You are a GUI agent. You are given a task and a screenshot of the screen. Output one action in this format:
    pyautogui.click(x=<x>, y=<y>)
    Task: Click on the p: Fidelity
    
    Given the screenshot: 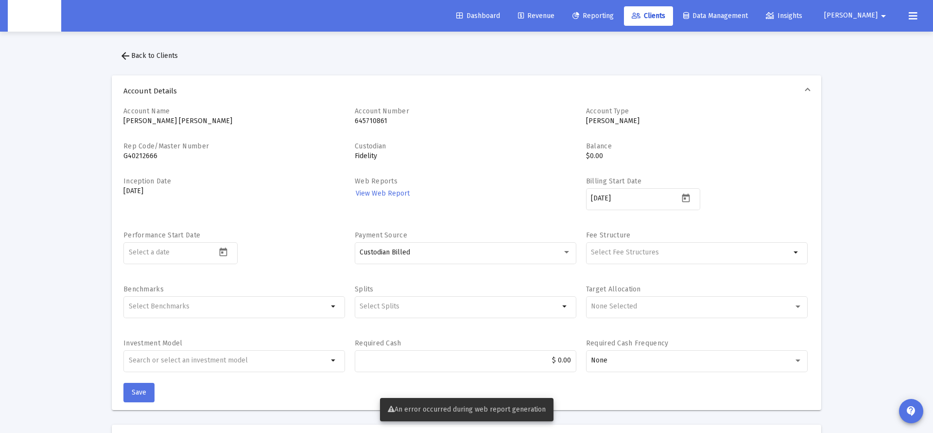 What is the action you would take?
    pyautogui.click(x=466, y=156)
    